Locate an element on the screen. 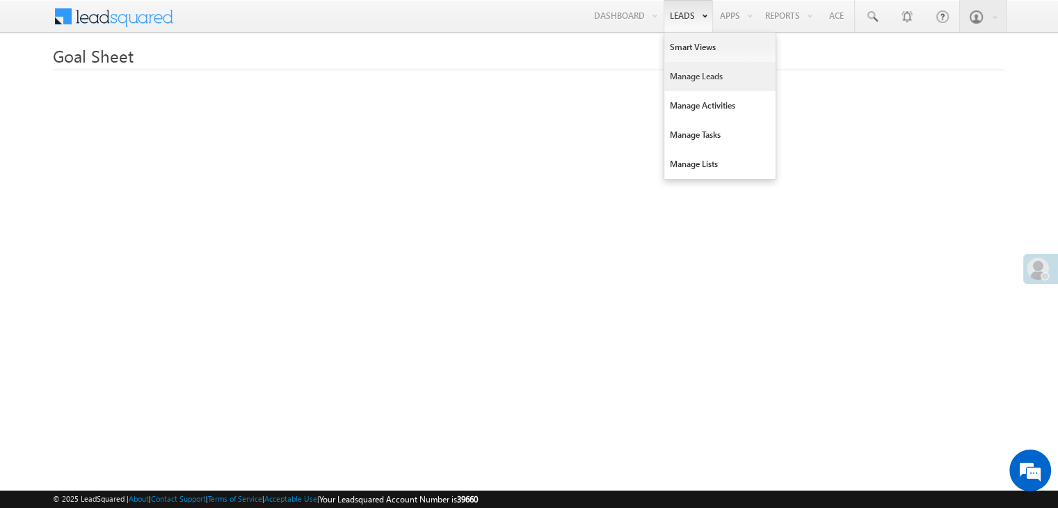 The width and height of the screenshot is (1058, 508). span: 39660 is located at coordinates (468, 499).